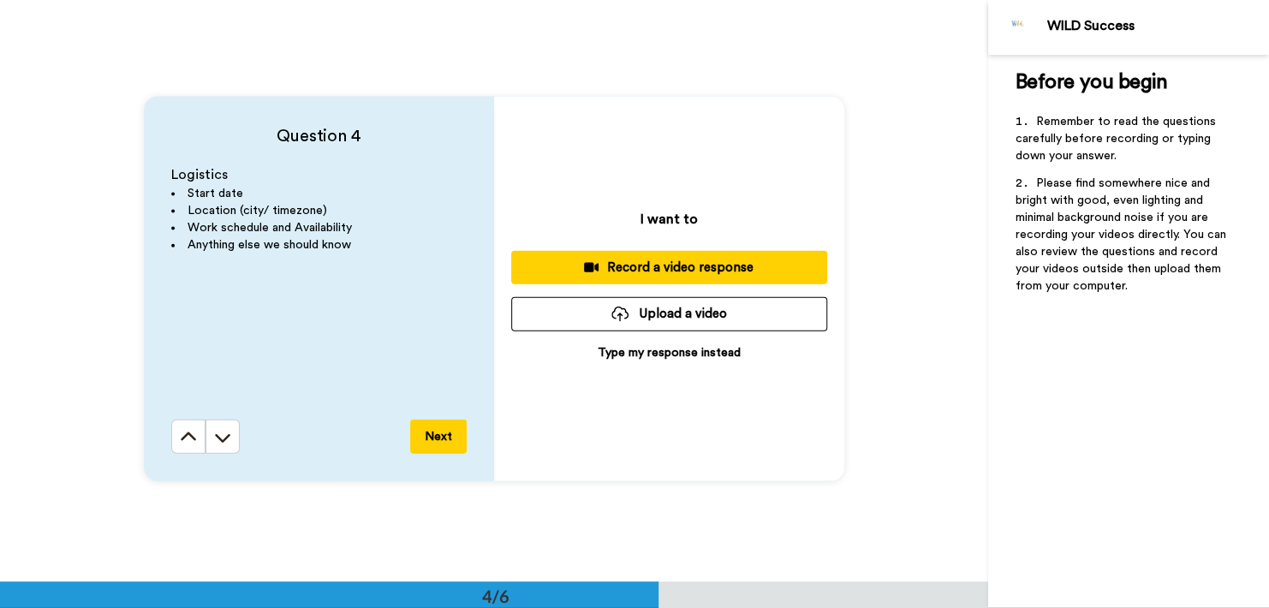 Image resolution: width=1269 pixels, height=608 pixels. Describe the element at coordinates (199, 175) in the screenshot. I see `span: Logistics` at that location.